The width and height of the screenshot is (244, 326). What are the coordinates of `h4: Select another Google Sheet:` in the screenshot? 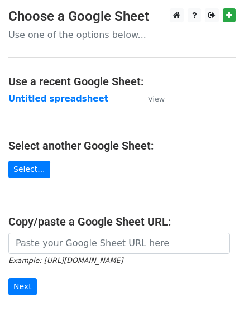 It's located at (122, 146).